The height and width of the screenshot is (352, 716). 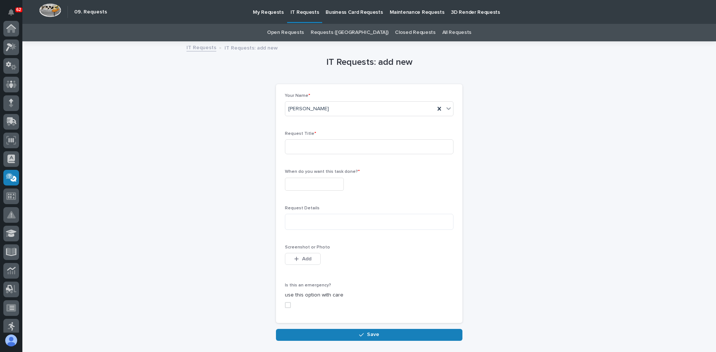 I want to click on span: Request Details, so click(x=302, y=209).